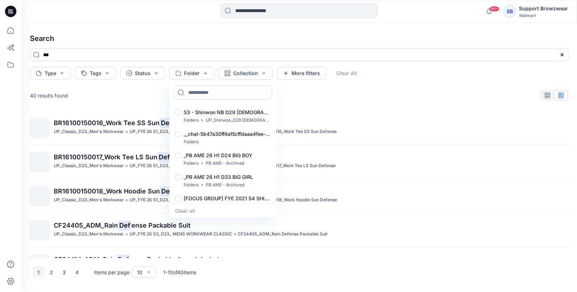  What do you see at coordinates (299, 38) in the screenshot?
I see `h4: Search` at bounding box center [299, 38].